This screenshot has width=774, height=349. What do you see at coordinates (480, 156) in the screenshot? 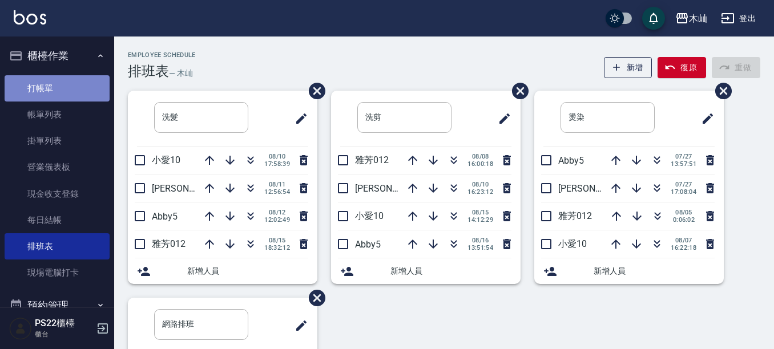
I see `span: 08/08` at bounding box center [480, 156].